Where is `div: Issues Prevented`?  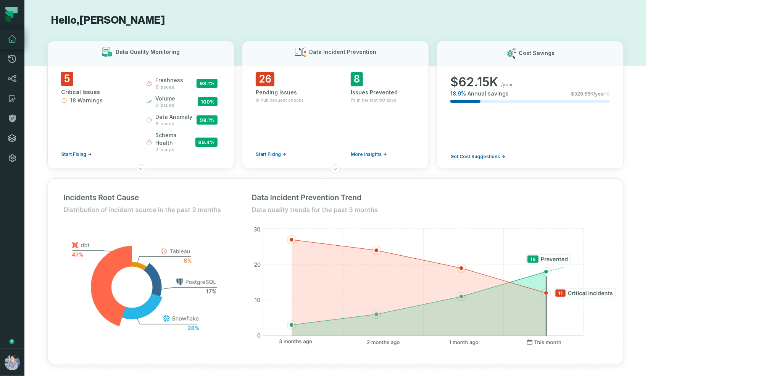
div: Issues Prevented is located at coordinates (383, 92).